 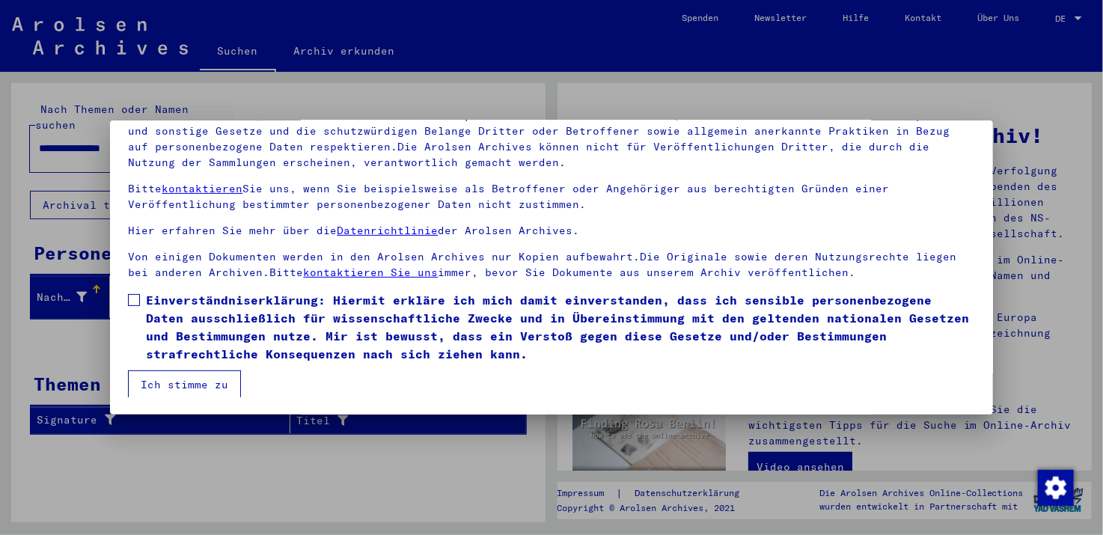 I want to click on button: Ich stimme zu, so click(x=184, y=385).